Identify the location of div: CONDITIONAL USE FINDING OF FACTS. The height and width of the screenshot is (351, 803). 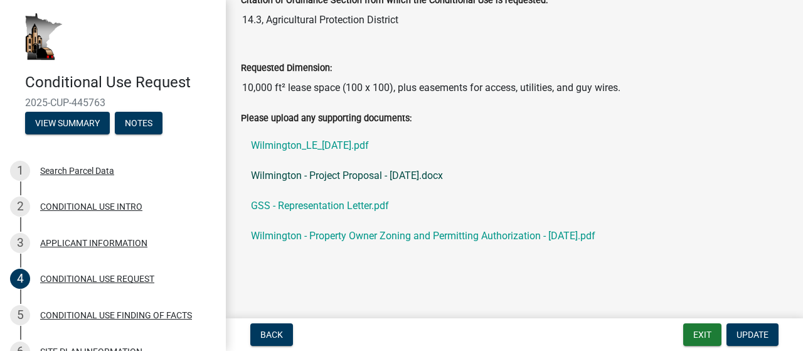
(116, 315).